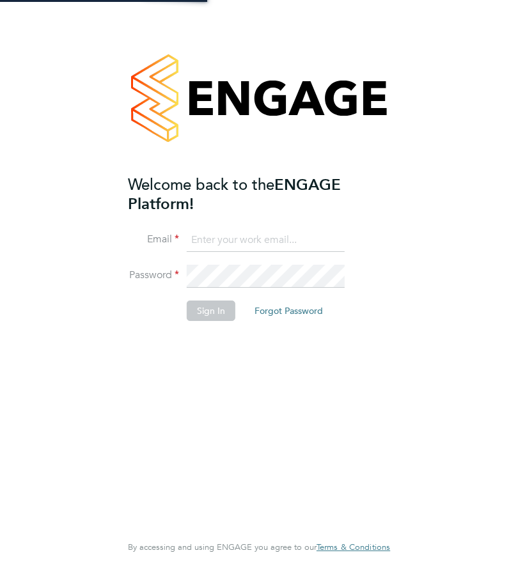 The image size is (518, 578). Describe the element at coordinates (211, 311) in the screenshot. I see `button: Sign In` at that location.